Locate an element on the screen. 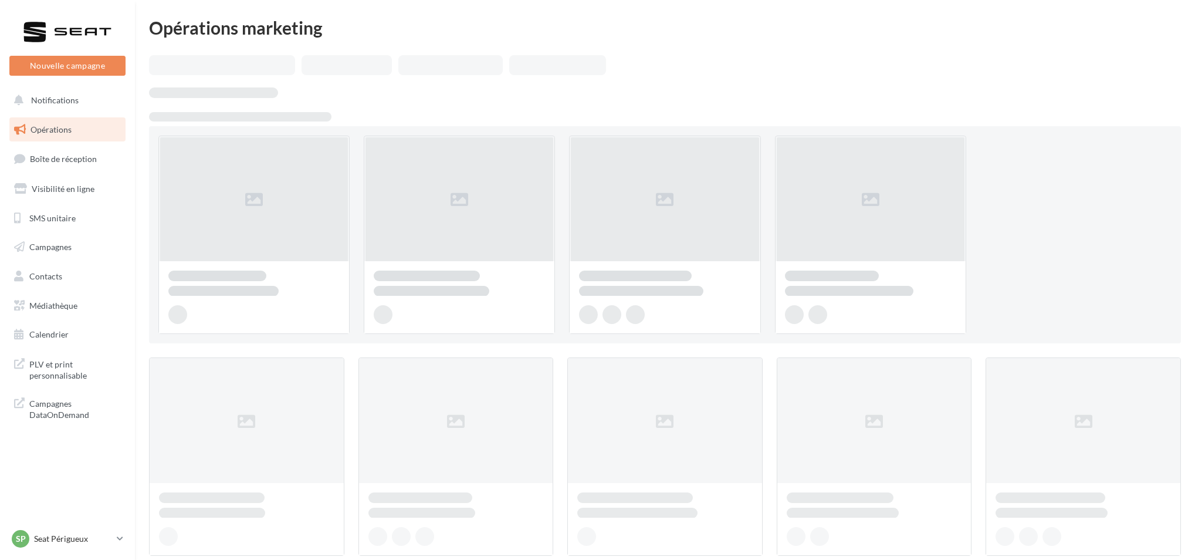 This screenshot has width=1195, height=560. a: Campagnes DataOnDemand is located at coordinates (67, 408).